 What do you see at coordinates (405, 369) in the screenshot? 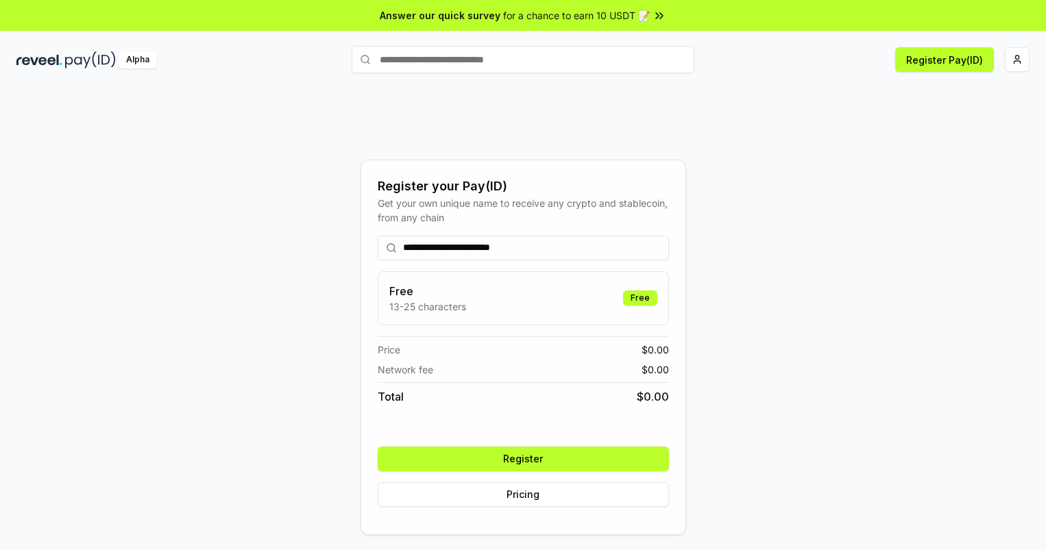
I see `span: Network fee` at bounding box center [405, 369].